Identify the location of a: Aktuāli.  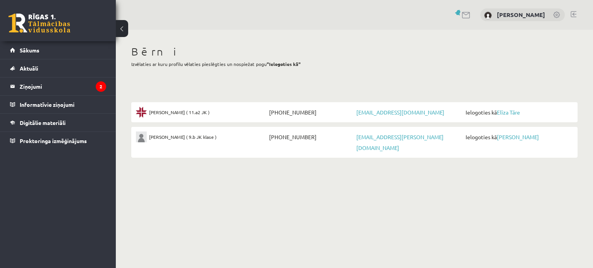
(58, 68).